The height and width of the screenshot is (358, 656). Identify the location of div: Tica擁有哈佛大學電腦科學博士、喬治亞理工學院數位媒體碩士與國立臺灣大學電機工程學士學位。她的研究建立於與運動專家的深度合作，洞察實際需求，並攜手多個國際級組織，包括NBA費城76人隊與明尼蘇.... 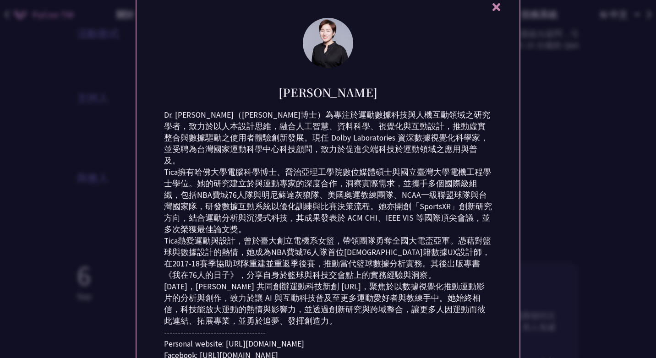
(328, 201).